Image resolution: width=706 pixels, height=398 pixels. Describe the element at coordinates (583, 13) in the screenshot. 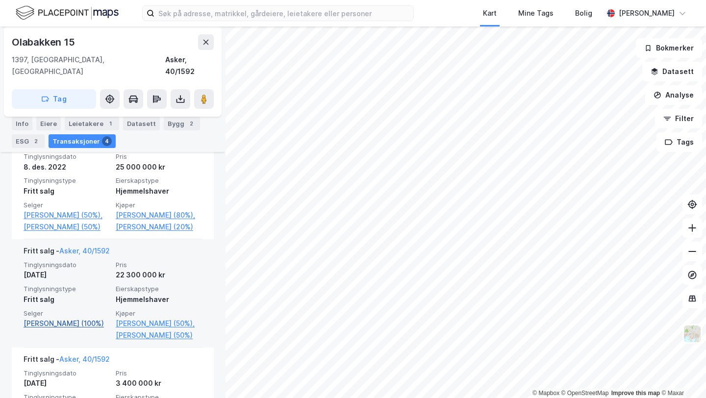

I see `div: Bolig` at that location.